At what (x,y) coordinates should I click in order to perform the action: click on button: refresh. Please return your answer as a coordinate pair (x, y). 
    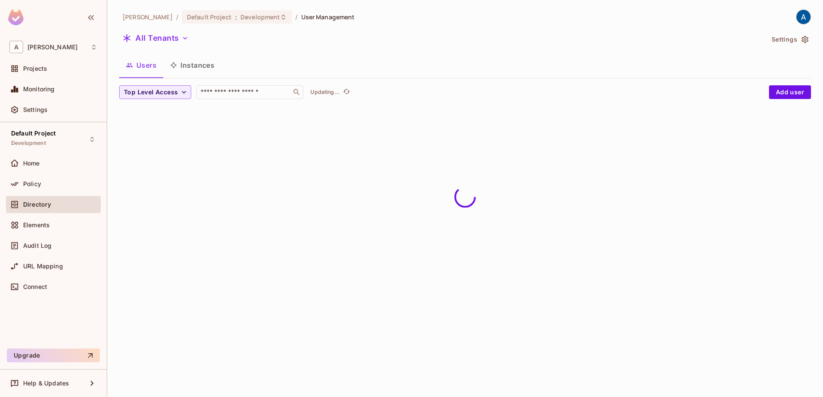
    Looking at the image, I should click on (346, 92).